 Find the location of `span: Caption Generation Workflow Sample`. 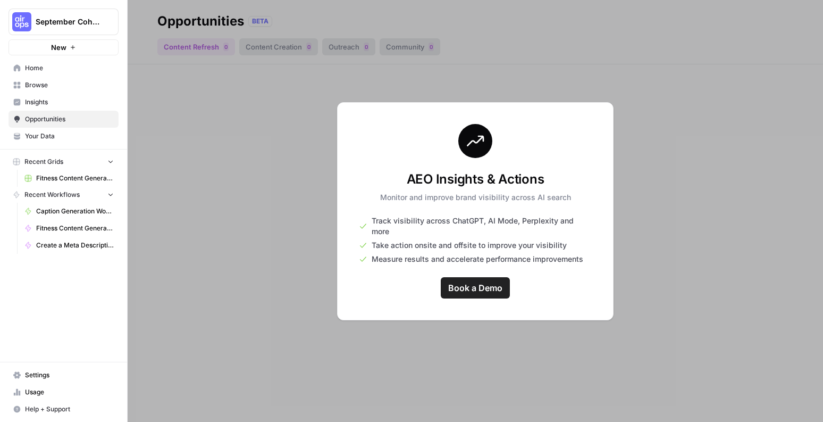

span: Caption Generation Workflow Sample is located at coordinates (75, 211).